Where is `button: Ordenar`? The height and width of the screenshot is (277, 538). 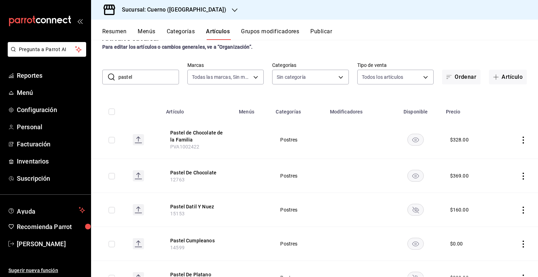 button: Ordenar is located at coordinates (462, 77).